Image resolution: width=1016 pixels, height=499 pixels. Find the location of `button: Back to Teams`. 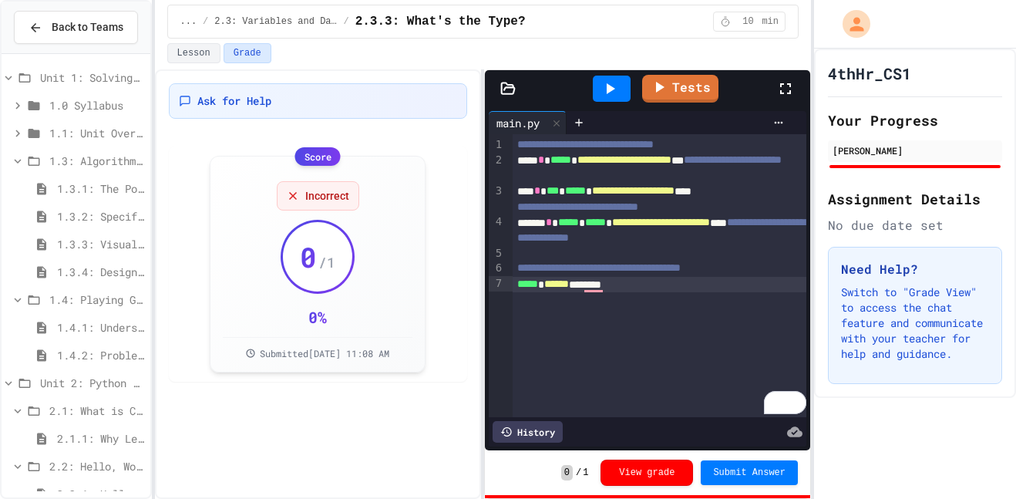

button: Back to Teams is located at coordinates (76, 27).